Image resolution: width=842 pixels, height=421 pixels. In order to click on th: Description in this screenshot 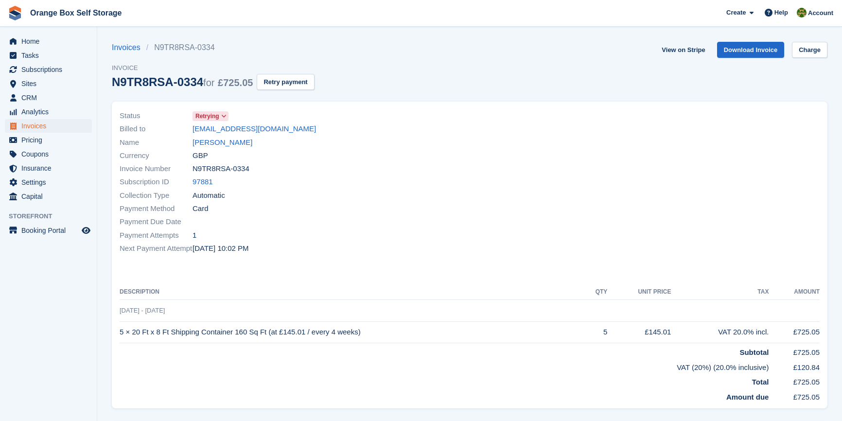, I will do `click(352, 292)`.